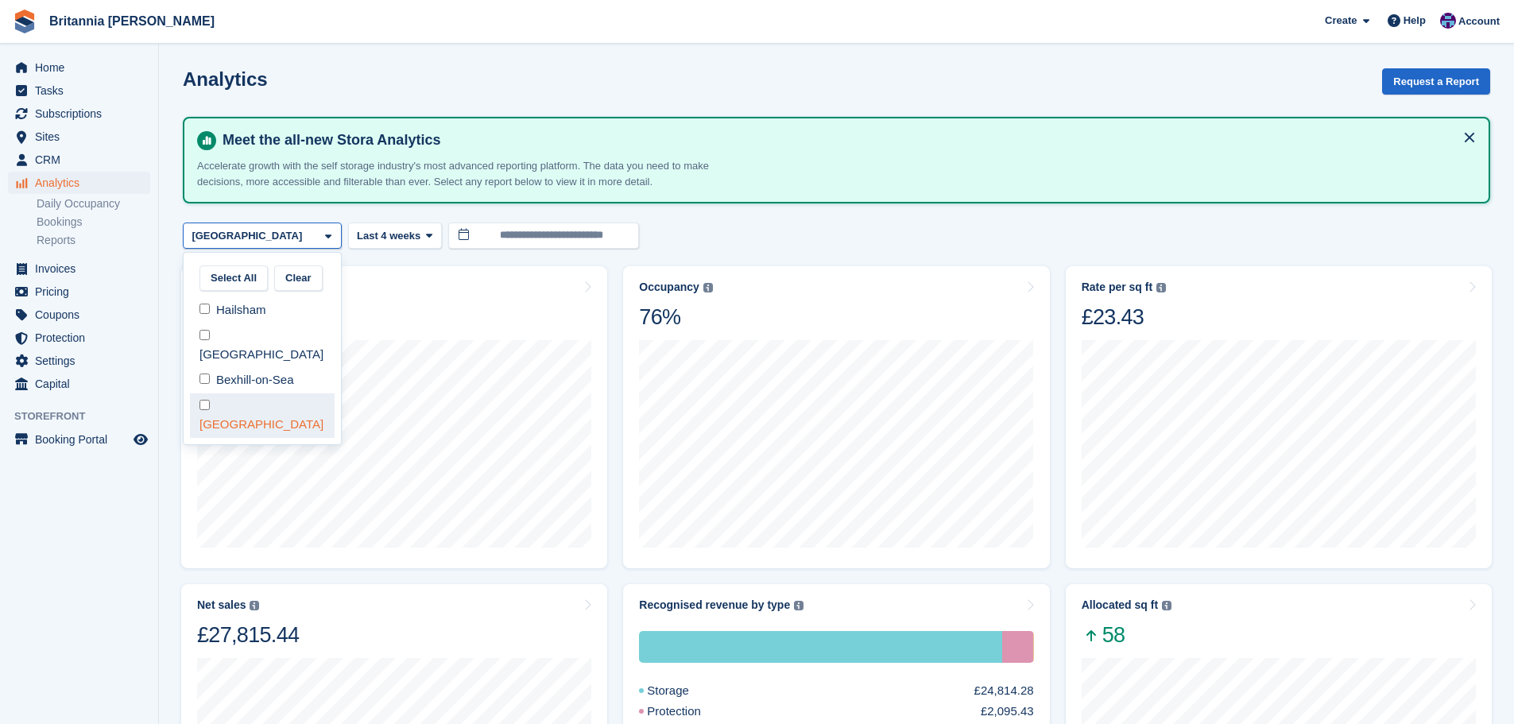 The height and width of the screenshot is (724, 1514). I want to click on div: Bexhill-on-Sea, so click(262, 380).